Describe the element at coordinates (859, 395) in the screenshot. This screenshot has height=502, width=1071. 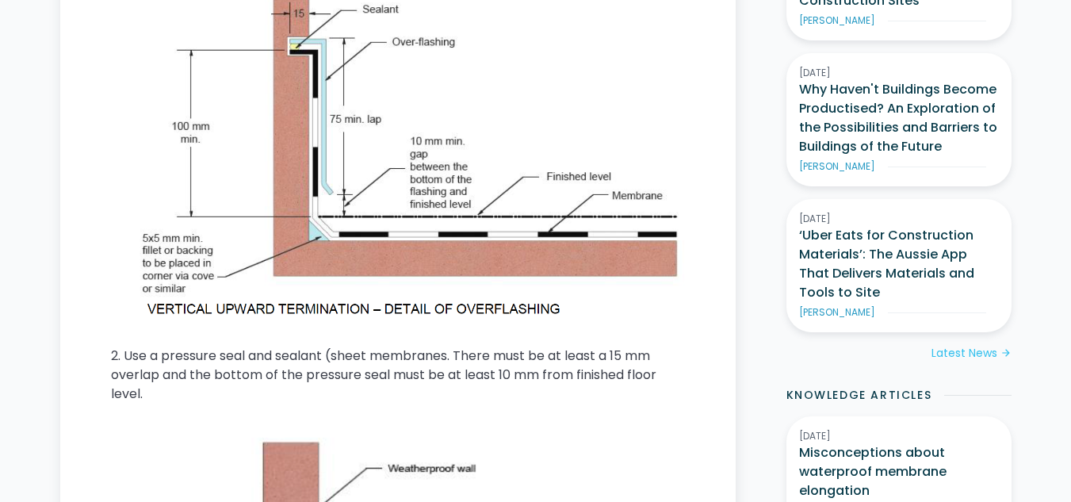
I see `h2: Knowledge Articles` at that location.